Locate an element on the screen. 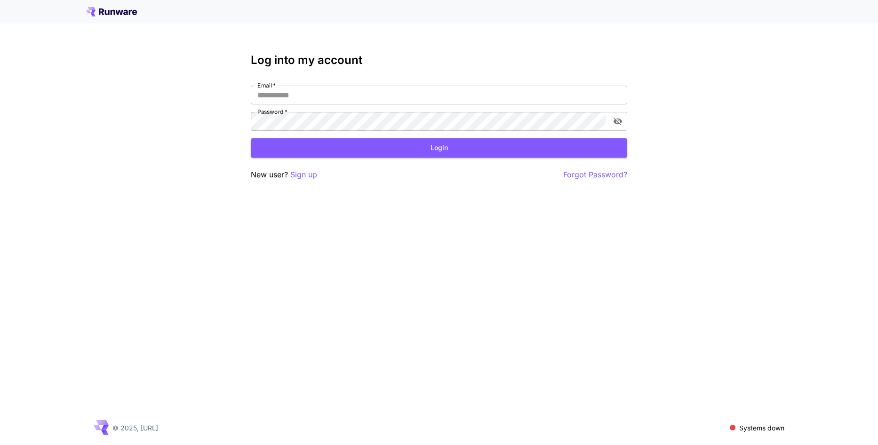 This screenshot has height=445, width=878. button: Forgot Password? is located at coordinates (595, 175).